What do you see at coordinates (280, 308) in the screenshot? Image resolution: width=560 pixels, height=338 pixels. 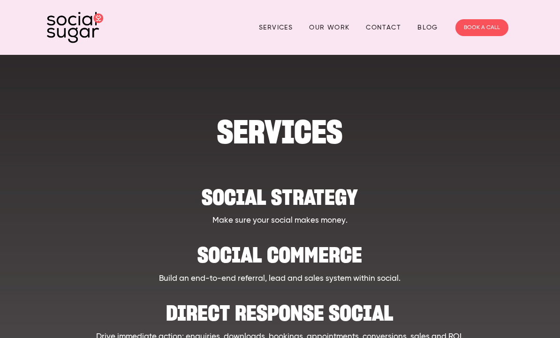 I see `h2: Direct Response Social` at bounding box center [280, 308].